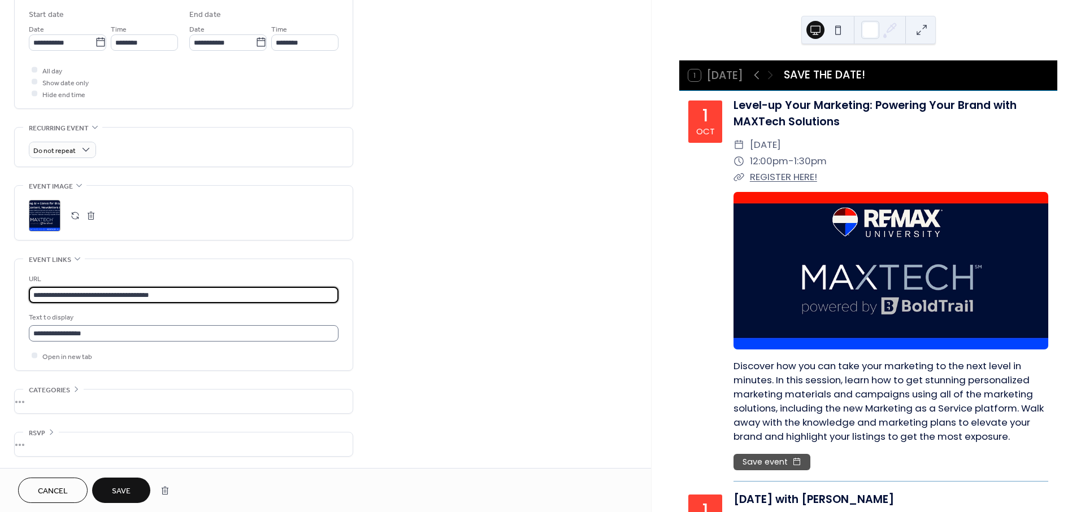 This screenshot has width=1085, height=512. I want to click on span: Save, so click(121, 491).